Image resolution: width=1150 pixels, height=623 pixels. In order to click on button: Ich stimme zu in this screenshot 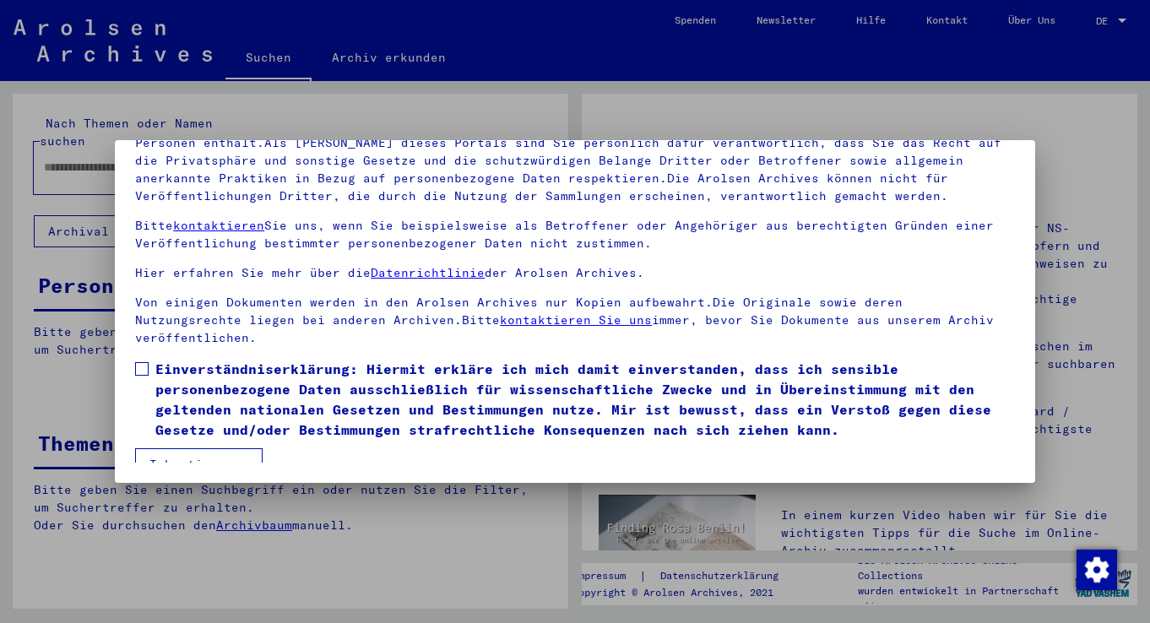, I will do `click(198, 464)`.